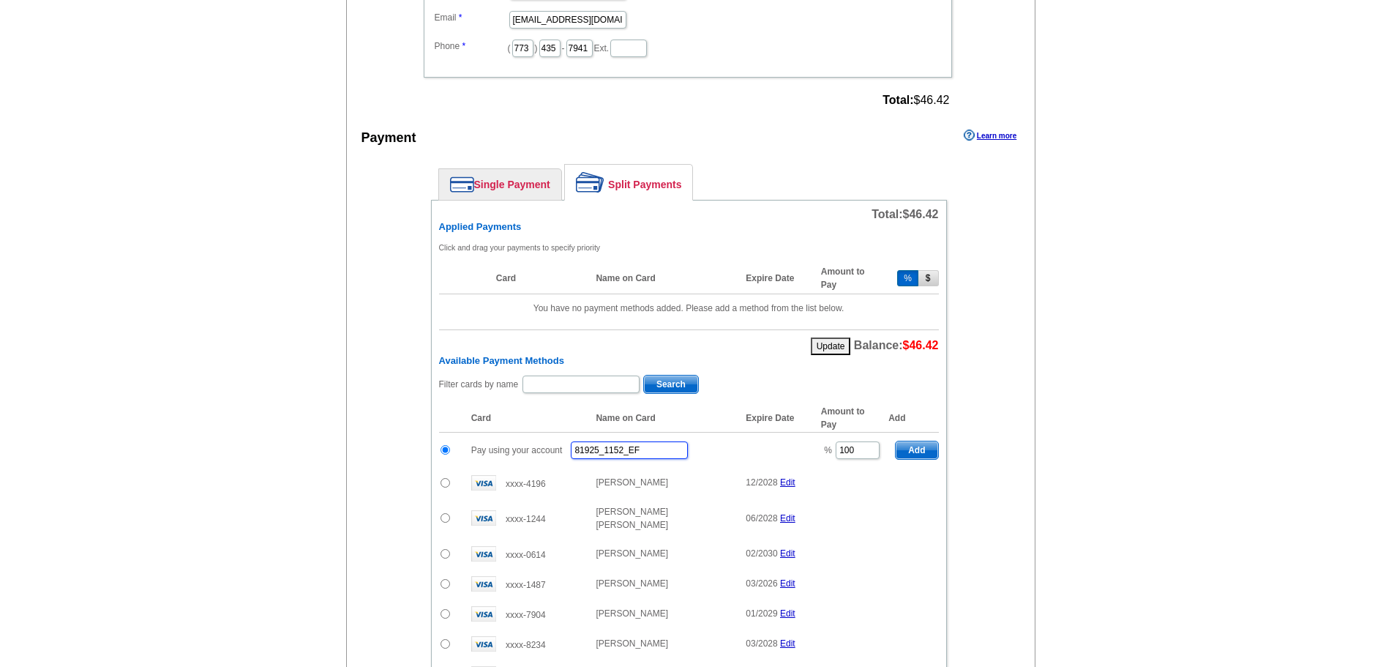  Describe the element at coordinates (630, 450) in the screenshot. I see `input: PO #:` at that location.